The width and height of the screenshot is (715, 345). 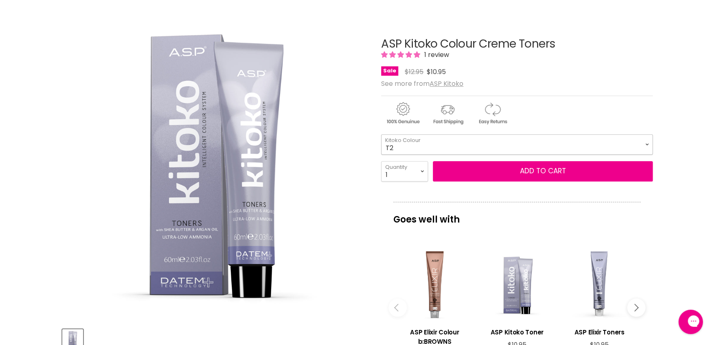 What do you see at coordinates (599, 331) in the screenshot?
I see `a: View product:ASP Elixir Toners` at bounding box center [599, 331].